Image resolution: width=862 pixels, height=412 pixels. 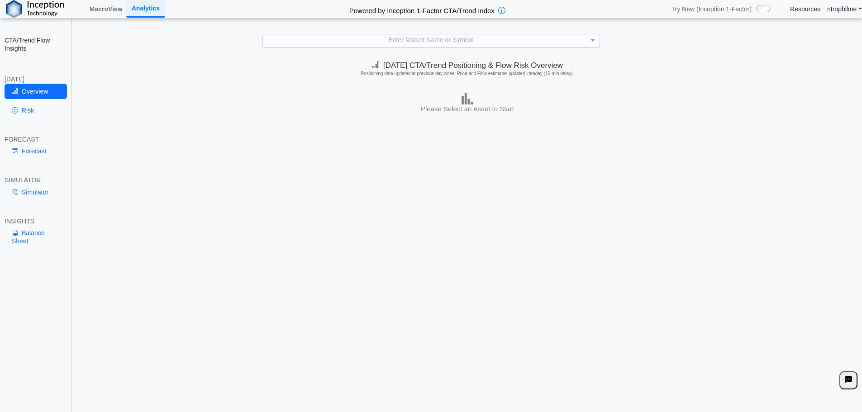 I want to click on a: Resources, so click(x=805, y=9).